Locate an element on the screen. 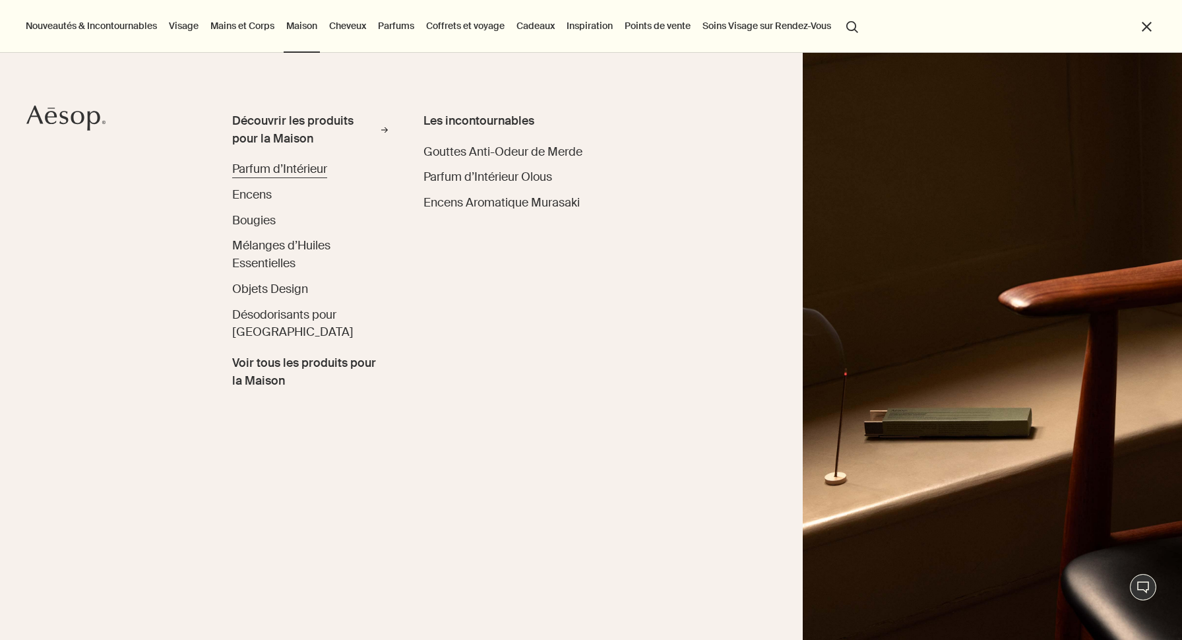 The image size is (1182, 640). a: Parfum d’Intérieur is located at coordinates (280, 169).